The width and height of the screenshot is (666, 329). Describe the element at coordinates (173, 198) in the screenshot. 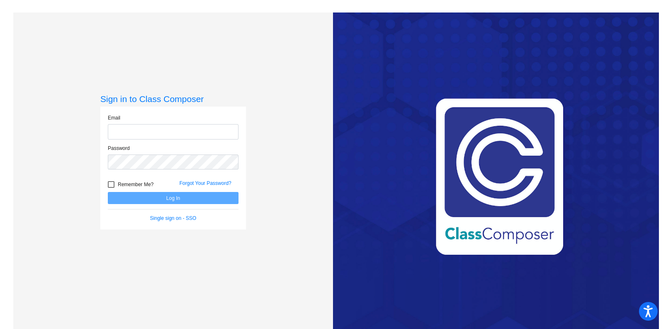

I see `button: Log In` at that location.